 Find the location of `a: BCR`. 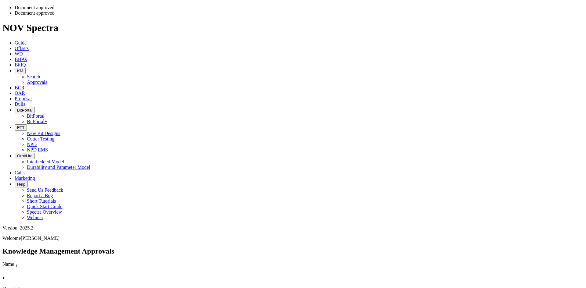

a: BCR is located at coordinates (20, 88).